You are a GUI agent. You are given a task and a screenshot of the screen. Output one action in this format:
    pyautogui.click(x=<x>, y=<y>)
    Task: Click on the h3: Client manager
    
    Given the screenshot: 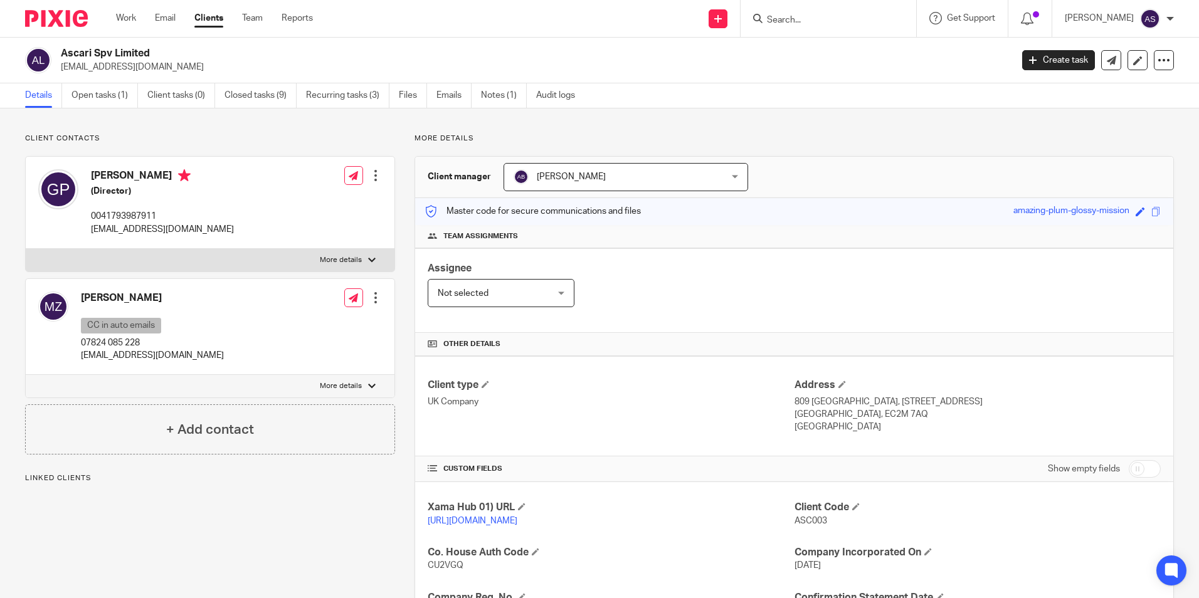 What is the action you would take?
    pyautogui.click(x=459, y=177)
    